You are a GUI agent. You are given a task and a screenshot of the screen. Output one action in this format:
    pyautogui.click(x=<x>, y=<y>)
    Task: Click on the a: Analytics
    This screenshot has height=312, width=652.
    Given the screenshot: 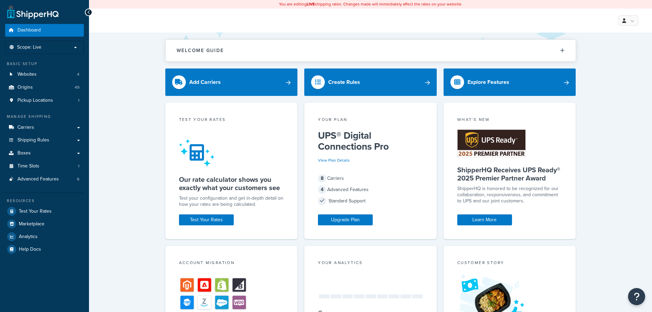 What is the action you would take?
    pyautogui.click(x=45, y=237)
    